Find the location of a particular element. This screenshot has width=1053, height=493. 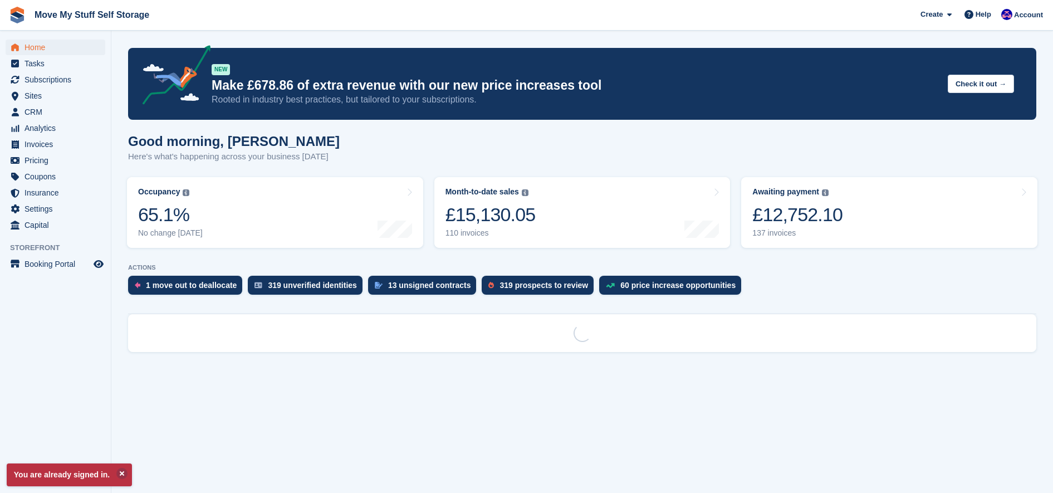

span: Sites is located at coordinates (58, 96).